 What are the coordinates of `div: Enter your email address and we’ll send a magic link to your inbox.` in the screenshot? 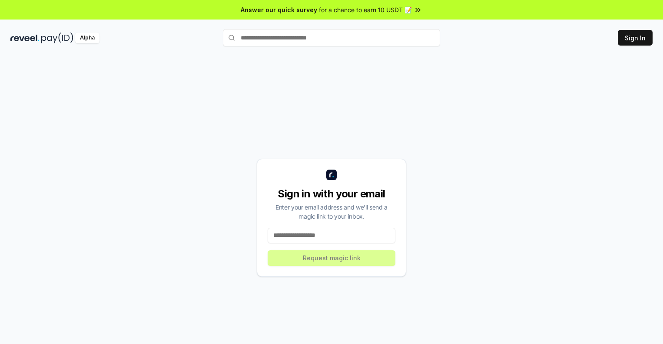 It's located at (331, 212).